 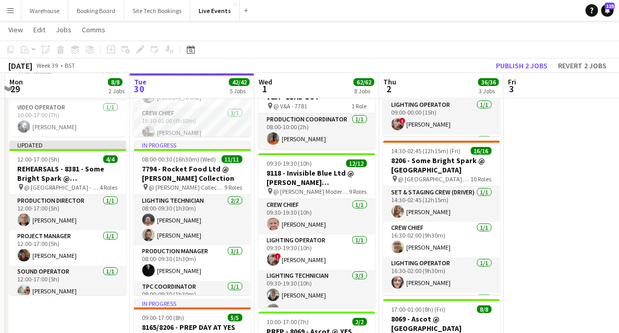 I want to click on span: View, so click(x=16, y=30).